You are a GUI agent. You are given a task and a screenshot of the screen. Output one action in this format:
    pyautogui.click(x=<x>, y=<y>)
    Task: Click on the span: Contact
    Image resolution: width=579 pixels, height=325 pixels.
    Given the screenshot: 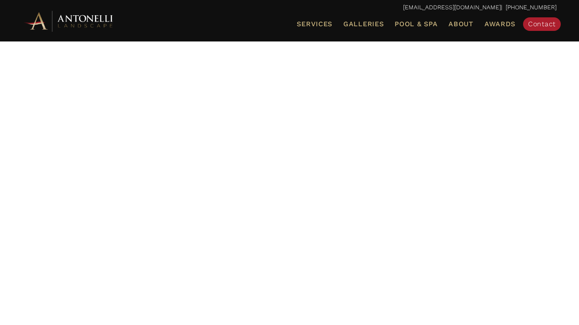 What is the action you would take?
    pyautogui.click(x=542, y=24)
    